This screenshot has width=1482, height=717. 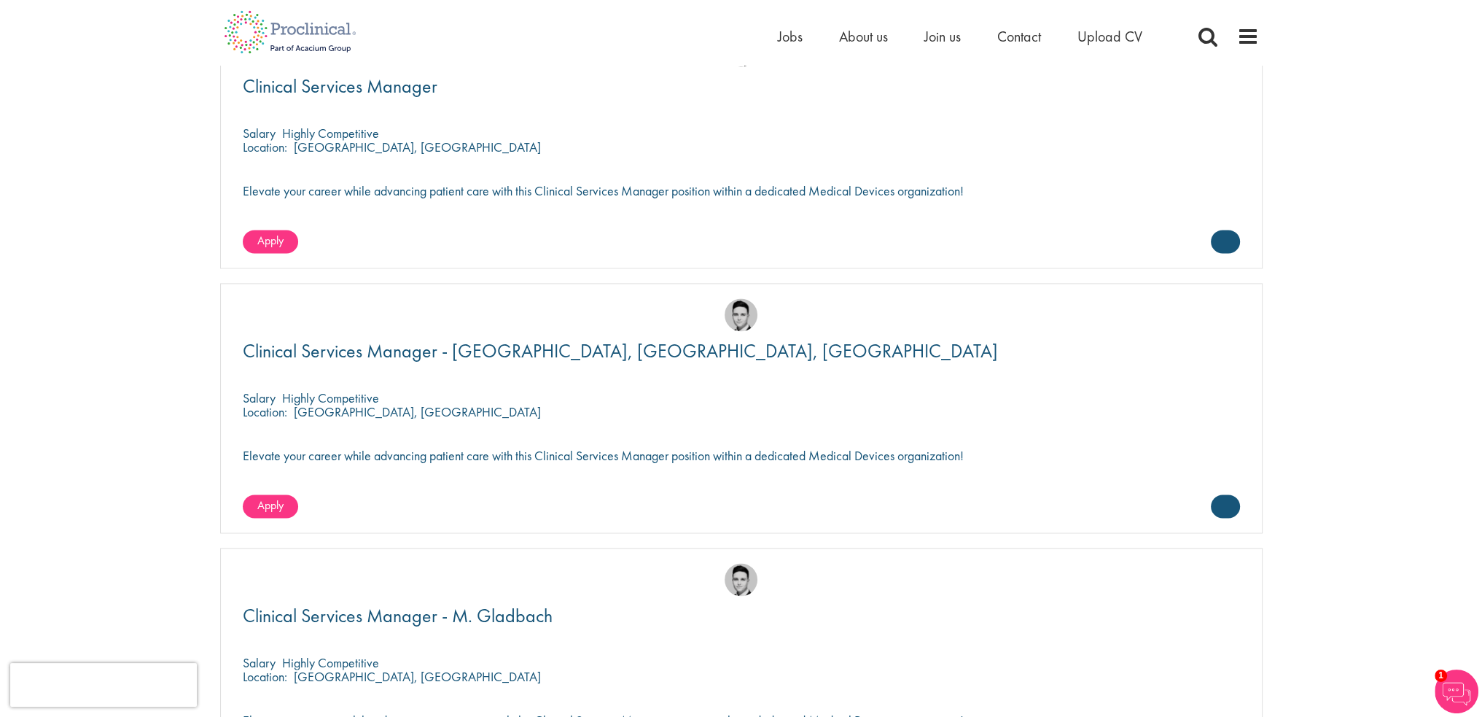 I want to click on span: Join us, so click(x=943, y=36).